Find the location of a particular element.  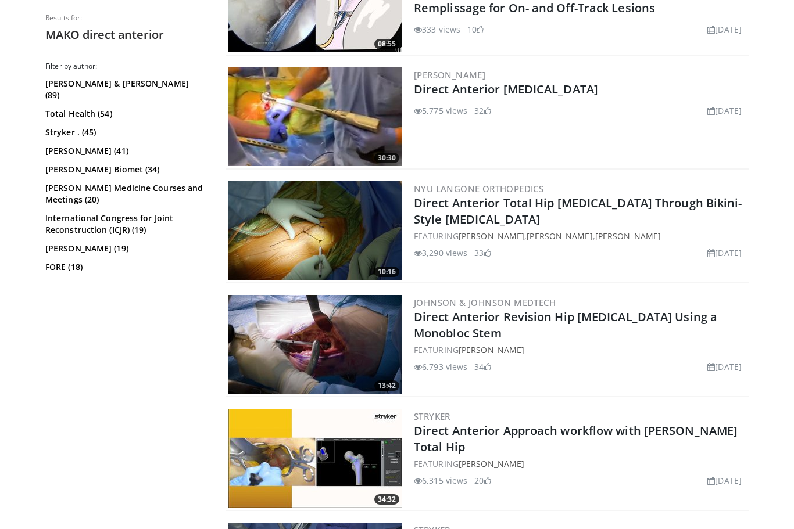

a: Johnson & Johnson MedTech is located at coordinates (485, 303).